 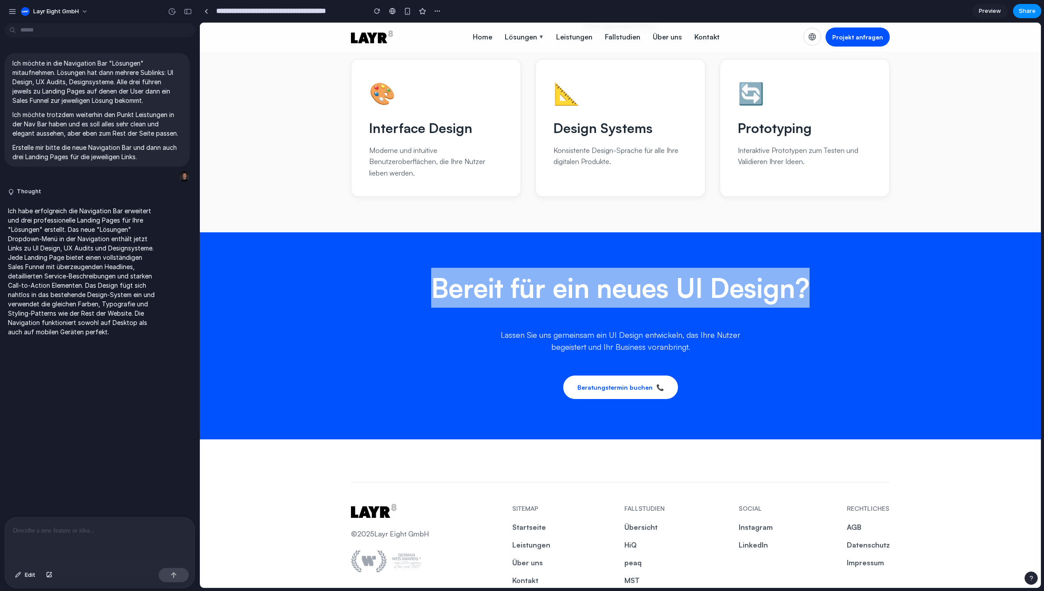 I want to click on h3: Interface Design, so click(x=236, y=105).